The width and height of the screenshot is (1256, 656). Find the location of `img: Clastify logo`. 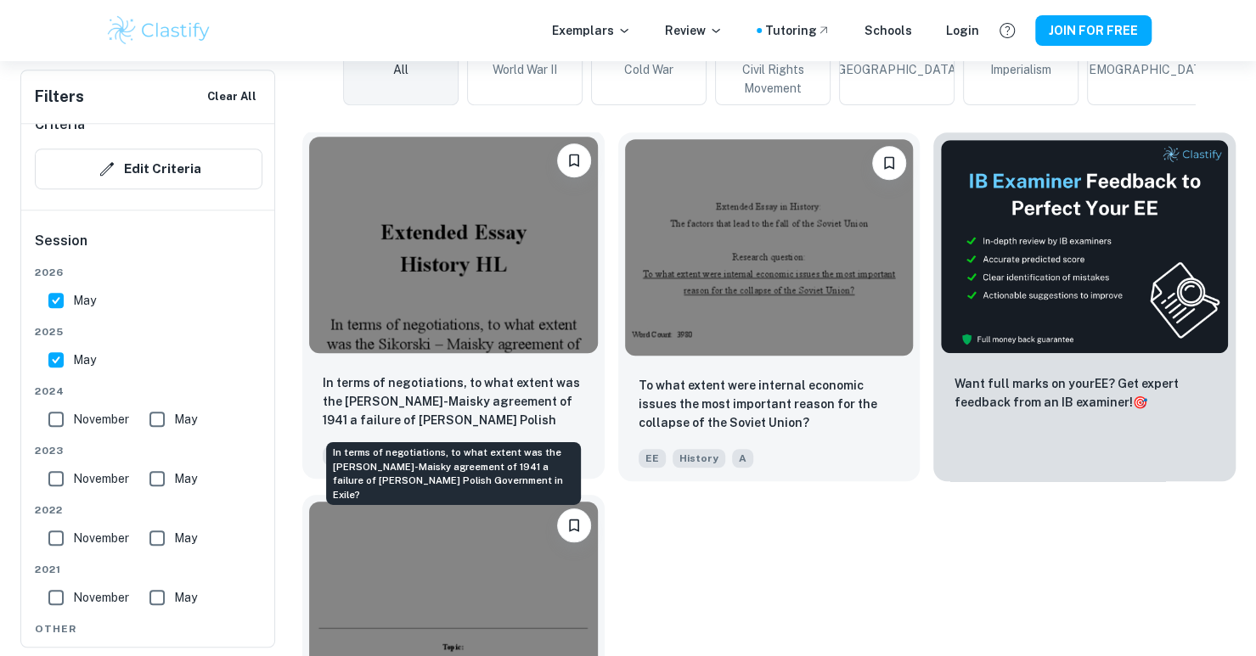

img: Clastify logo is located at coordinates (159, 31).